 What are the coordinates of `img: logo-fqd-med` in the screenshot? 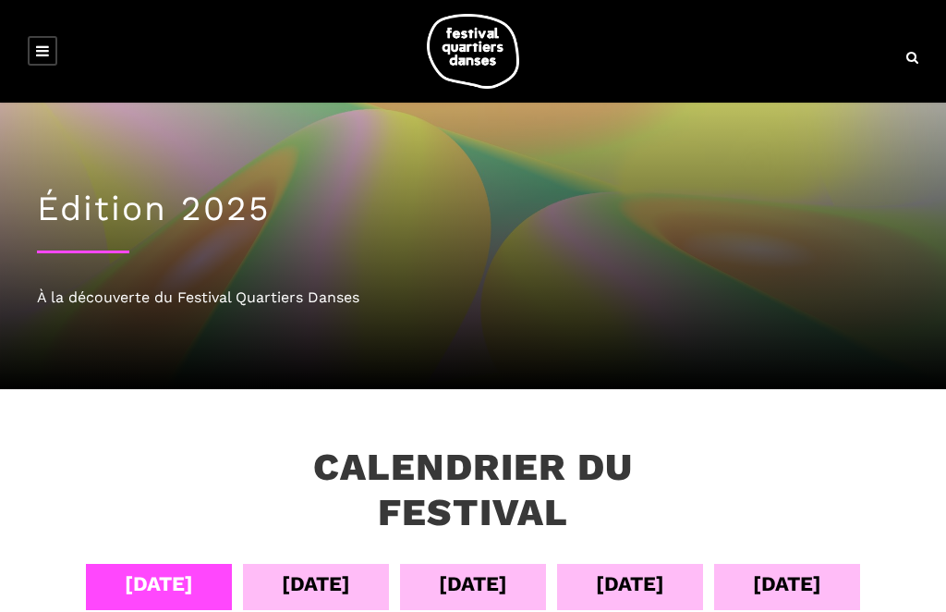 It's located at (473, 51).